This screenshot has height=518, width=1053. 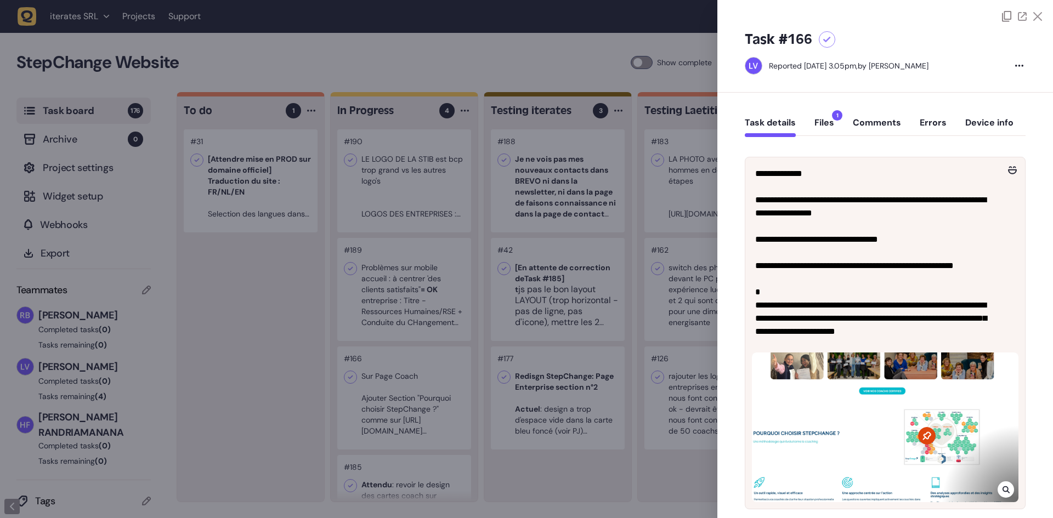 I want to click on img: Laetitia van Wijck, so click(x=753, y=66).